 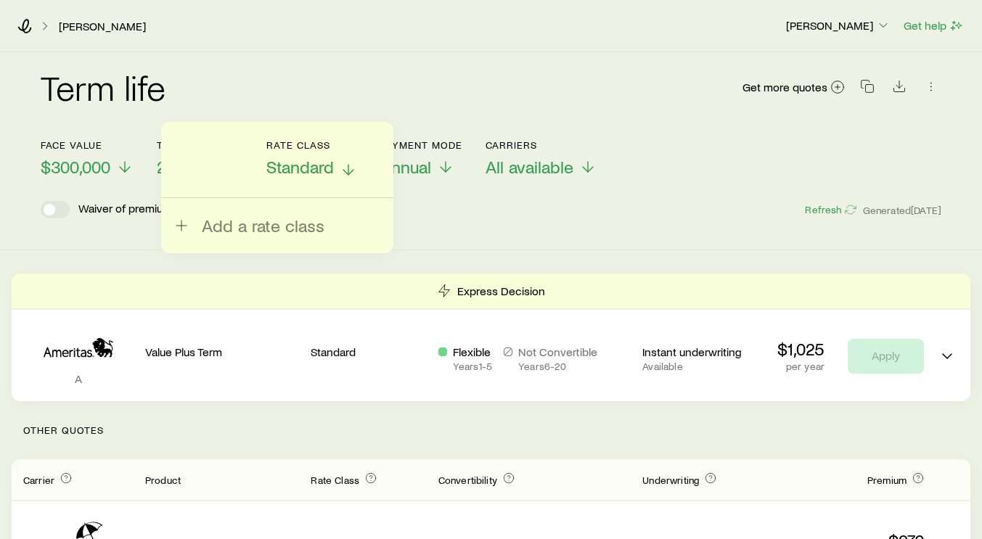 I want to click on button: Refresh, so click(x=830, y=210).